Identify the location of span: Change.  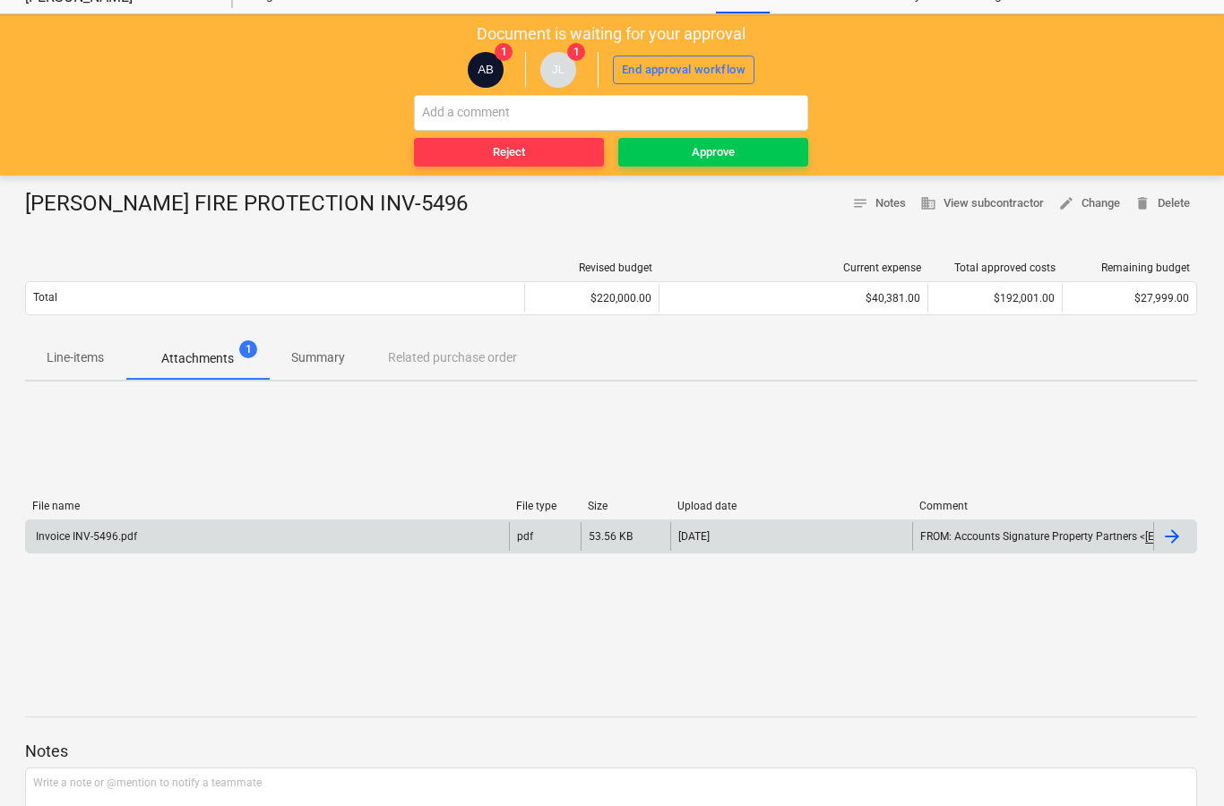
(1088, 203).